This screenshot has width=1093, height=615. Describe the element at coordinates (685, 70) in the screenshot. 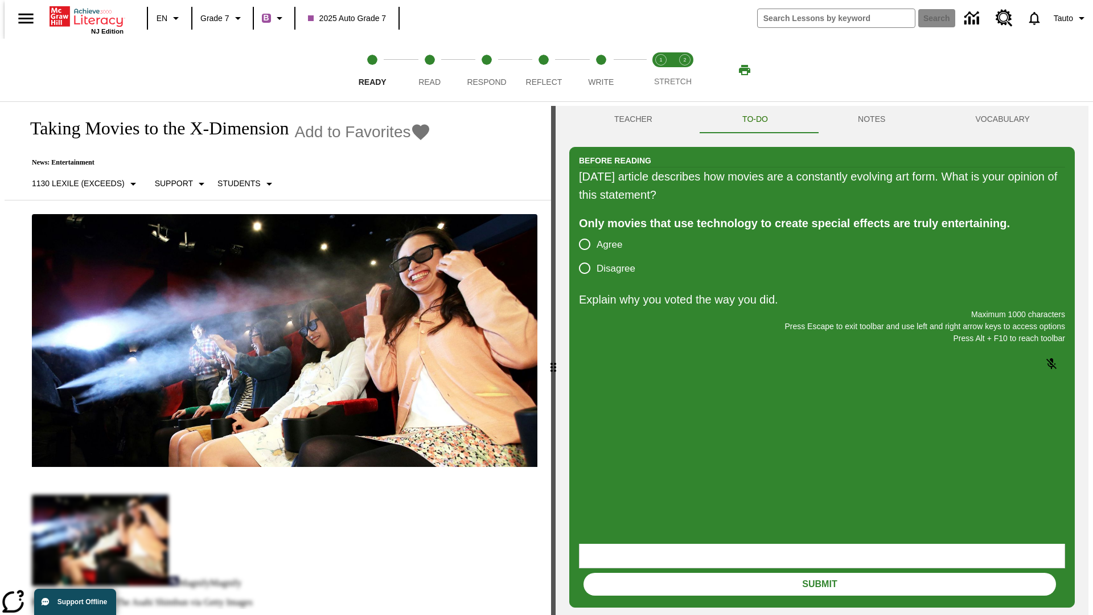

I see `button: Stretch Respond step 2 of 2` at that location.